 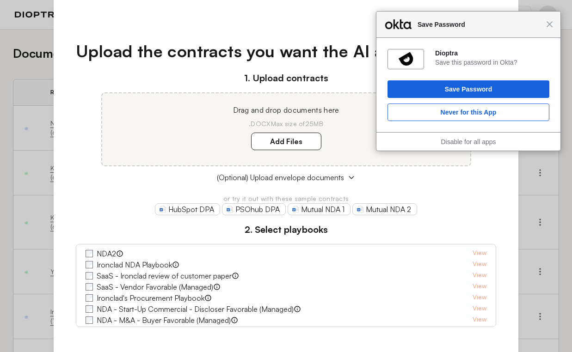 What do you see at coordinates (254, 210) in the screenshot?
I see `a: PSOhub DPA` at bounding box center [254, 210].